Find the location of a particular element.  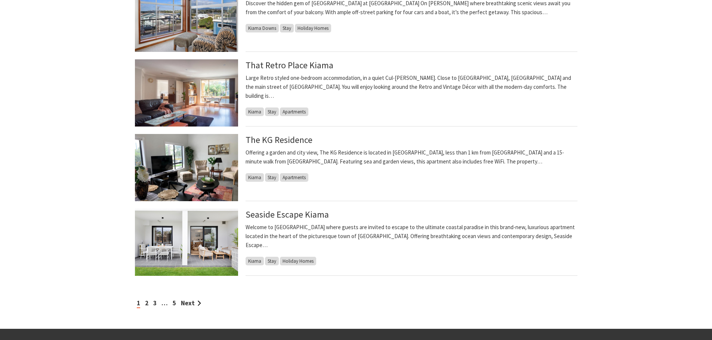

a: The KG Residence is located at coordinates (279, 140).